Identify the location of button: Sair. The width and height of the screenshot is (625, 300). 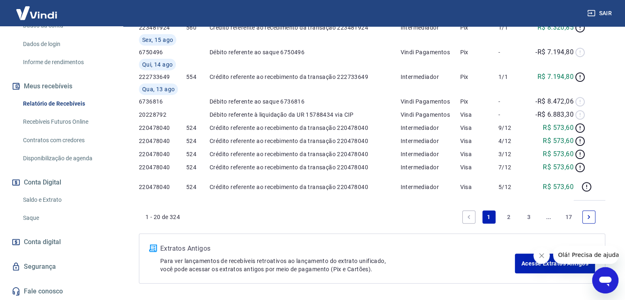
(601, 13).